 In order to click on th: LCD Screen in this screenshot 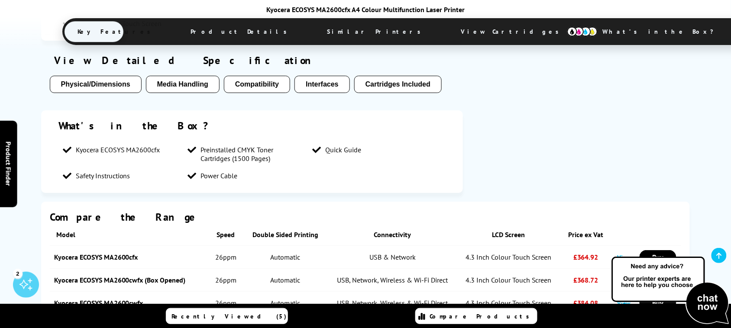, I will do `click(508, 235)`.